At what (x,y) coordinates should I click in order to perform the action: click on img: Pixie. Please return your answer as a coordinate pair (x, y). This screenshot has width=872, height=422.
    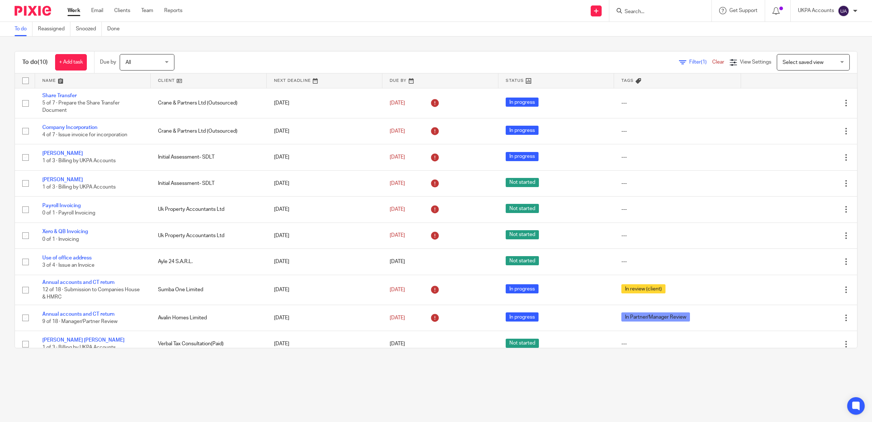
    Looking at the image, I should click on (33, 11).